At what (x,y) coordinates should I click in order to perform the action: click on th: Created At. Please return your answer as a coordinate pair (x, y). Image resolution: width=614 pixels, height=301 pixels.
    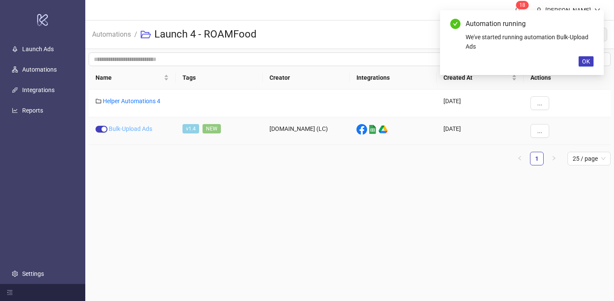
    Looking at the image, I should click on (480, 78).